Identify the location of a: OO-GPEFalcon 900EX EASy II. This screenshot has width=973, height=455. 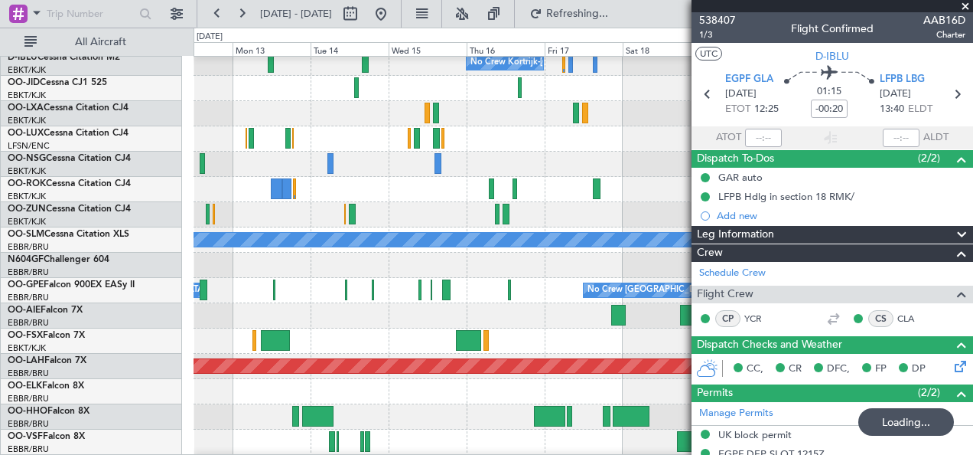
(71, 285).